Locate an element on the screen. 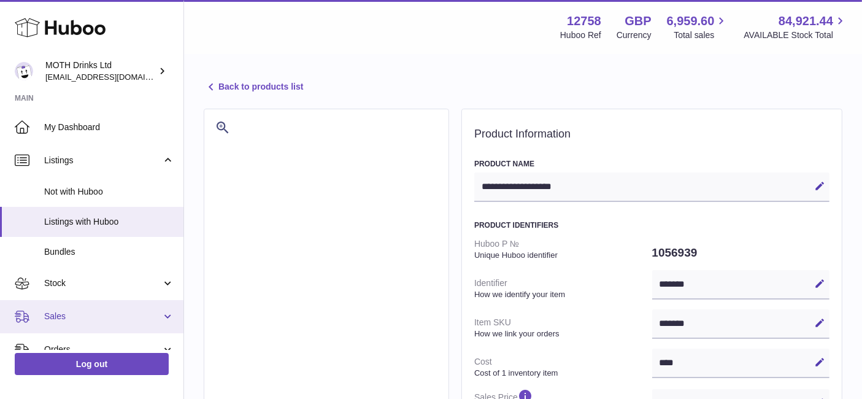 This screenshot has width=862, height=399. strong: How we link your orders is located at coordinates (561, 334).